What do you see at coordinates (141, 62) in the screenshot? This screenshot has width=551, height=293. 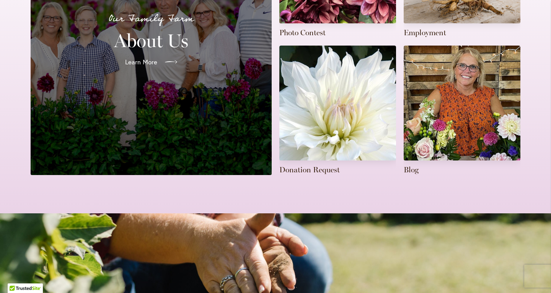 I see `span: Learn More` at bounding box center [141, 62].